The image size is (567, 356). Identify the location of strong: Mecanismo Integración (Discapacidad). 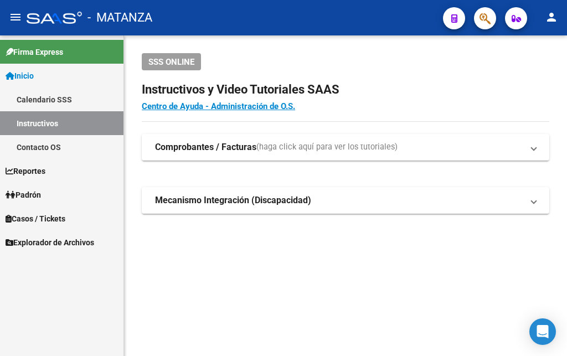
(233, 200).